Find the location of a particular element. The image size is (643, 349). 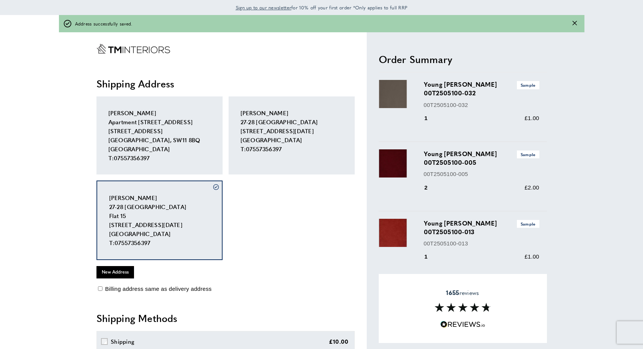

span: Address successfully saved. is located at coordinates (104, 24).